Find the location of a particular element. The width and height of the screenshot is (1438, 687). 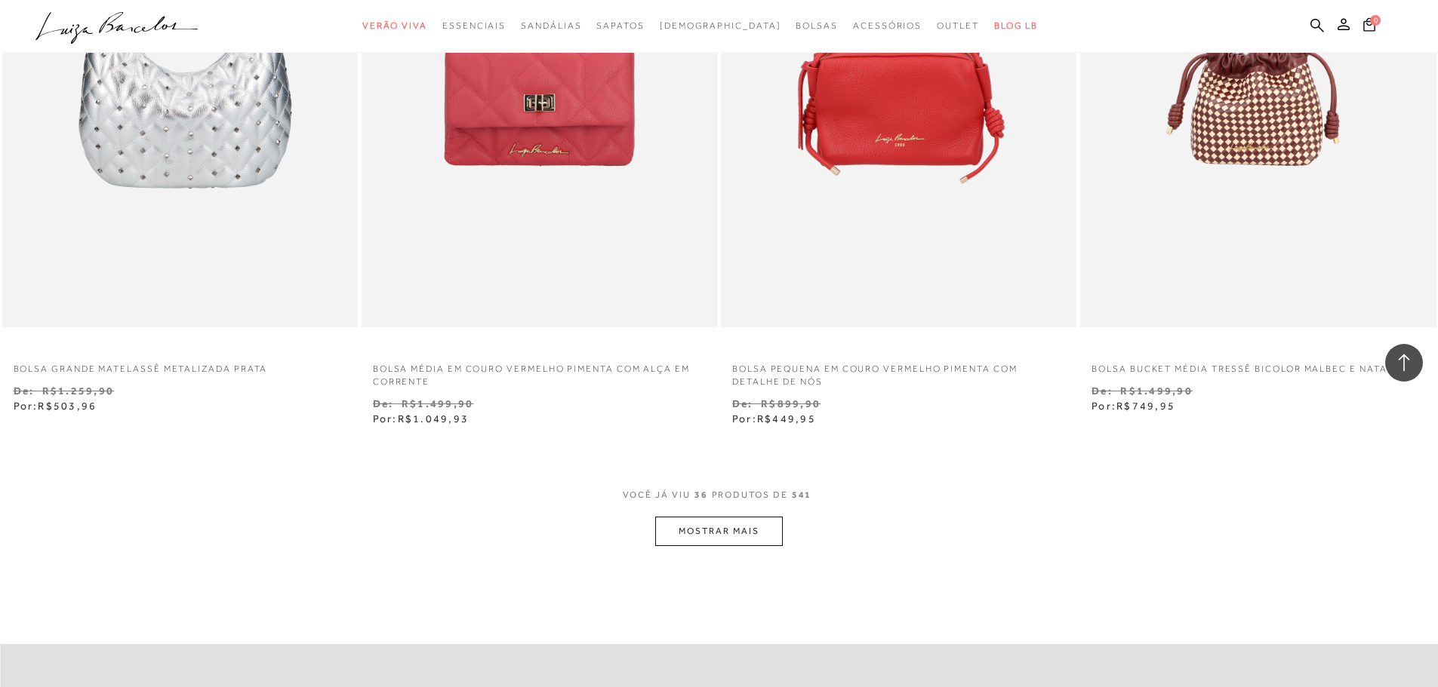

span: Bolsas is located at coordinates (816, 26).